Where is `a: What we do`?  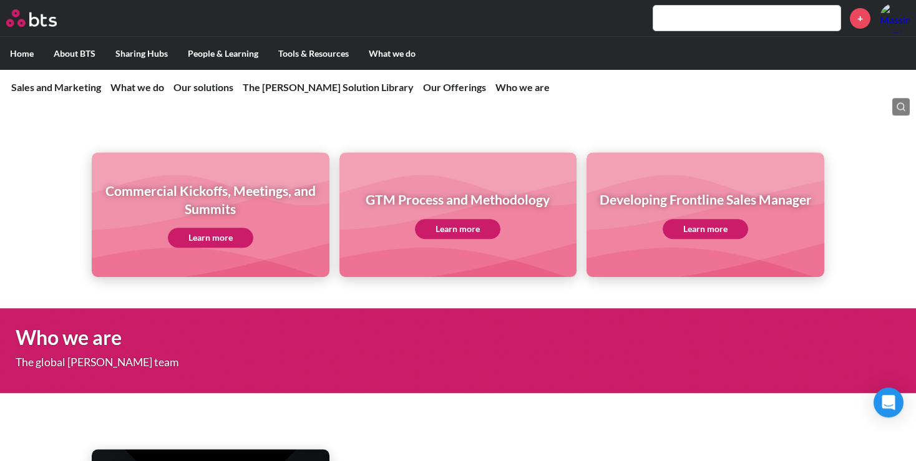 a: What we do is located at coordinates (137, 87).